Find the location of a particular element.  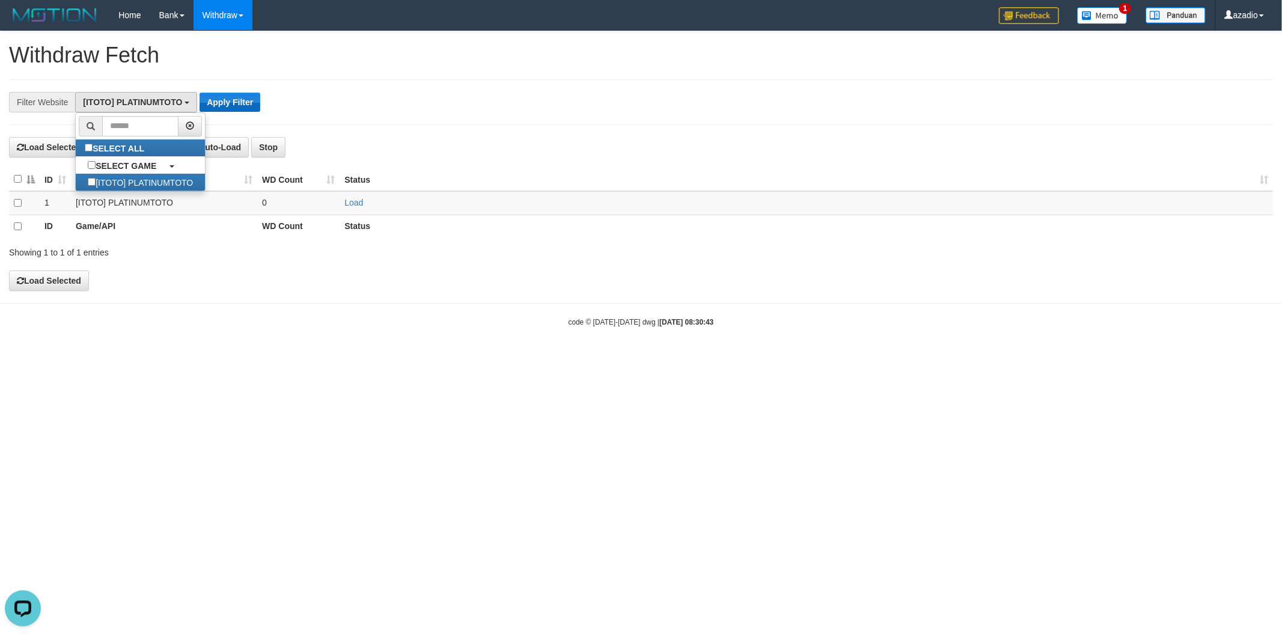

th: ID: activate to sort column ascending is located at coordinates (55, 179).